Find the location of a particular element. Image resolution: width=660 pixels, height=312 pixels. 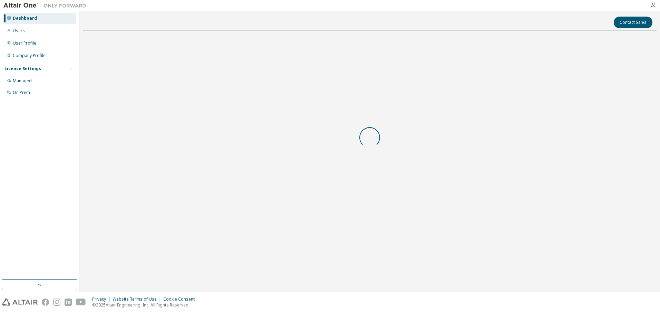

div: Managed is located at coordinates (22, 81).